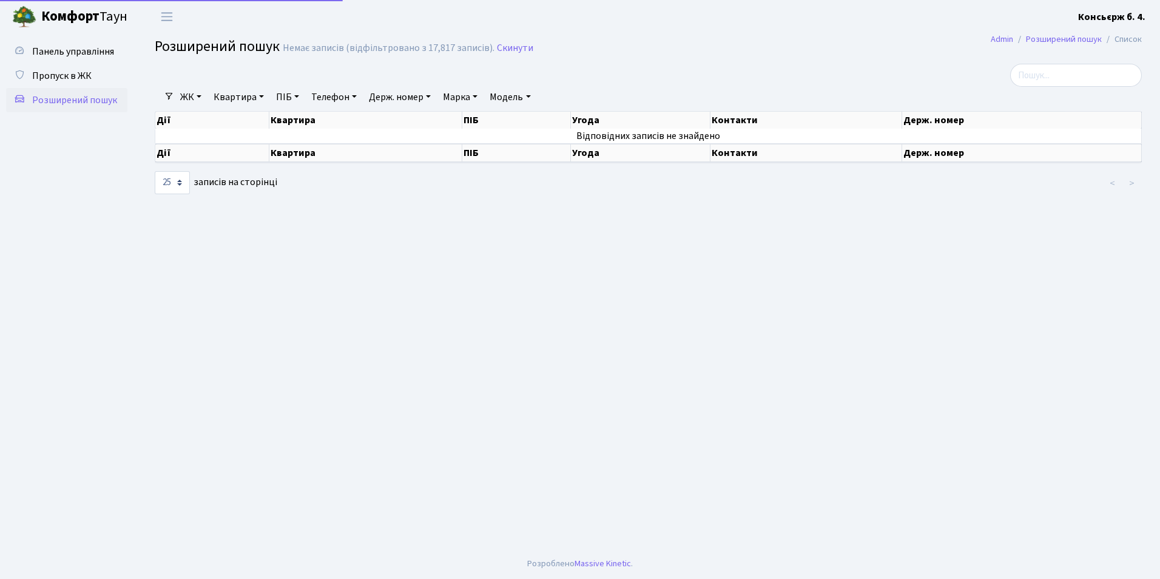 The height and width of the screenshot is (579, 1160). What do you see at coordinates (1066, 39) in the screenshot?
I see `nav: breadcrumb` at bounding box center [1066, 39].